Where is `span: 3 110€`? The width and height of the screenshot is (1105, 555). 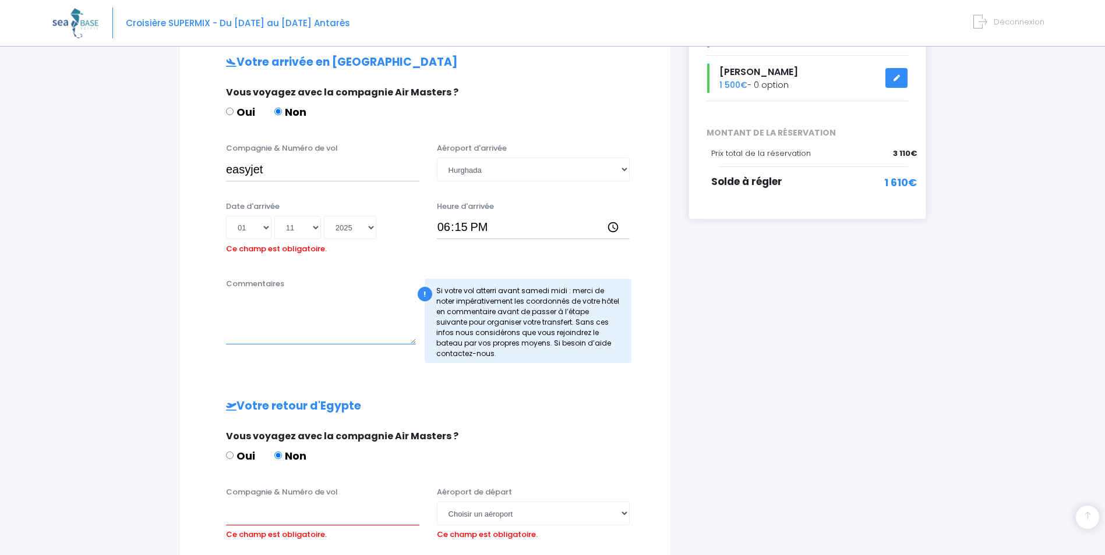
span: 3 110€ is located at coordinates (904, 154).